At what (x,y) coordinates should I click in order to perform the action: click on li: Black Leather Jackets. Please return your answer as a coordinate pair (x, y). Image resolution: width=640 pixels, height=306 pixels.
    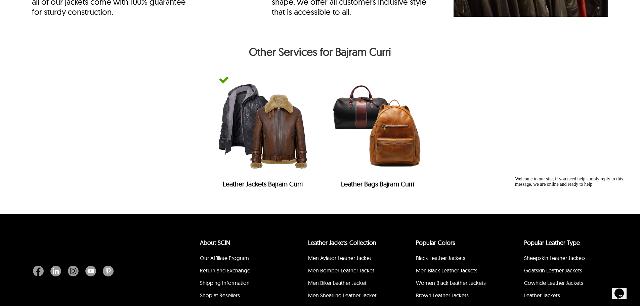
    Looking at the image, I should click on (455, 259).